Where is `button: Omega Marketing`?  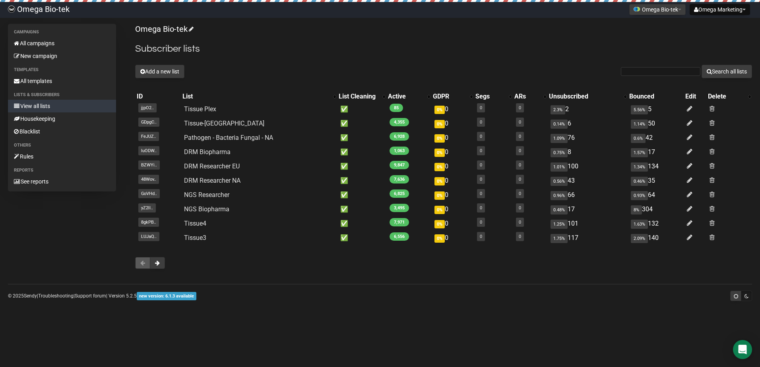 button: Omega Marketing is located at coordinates (720, 10).